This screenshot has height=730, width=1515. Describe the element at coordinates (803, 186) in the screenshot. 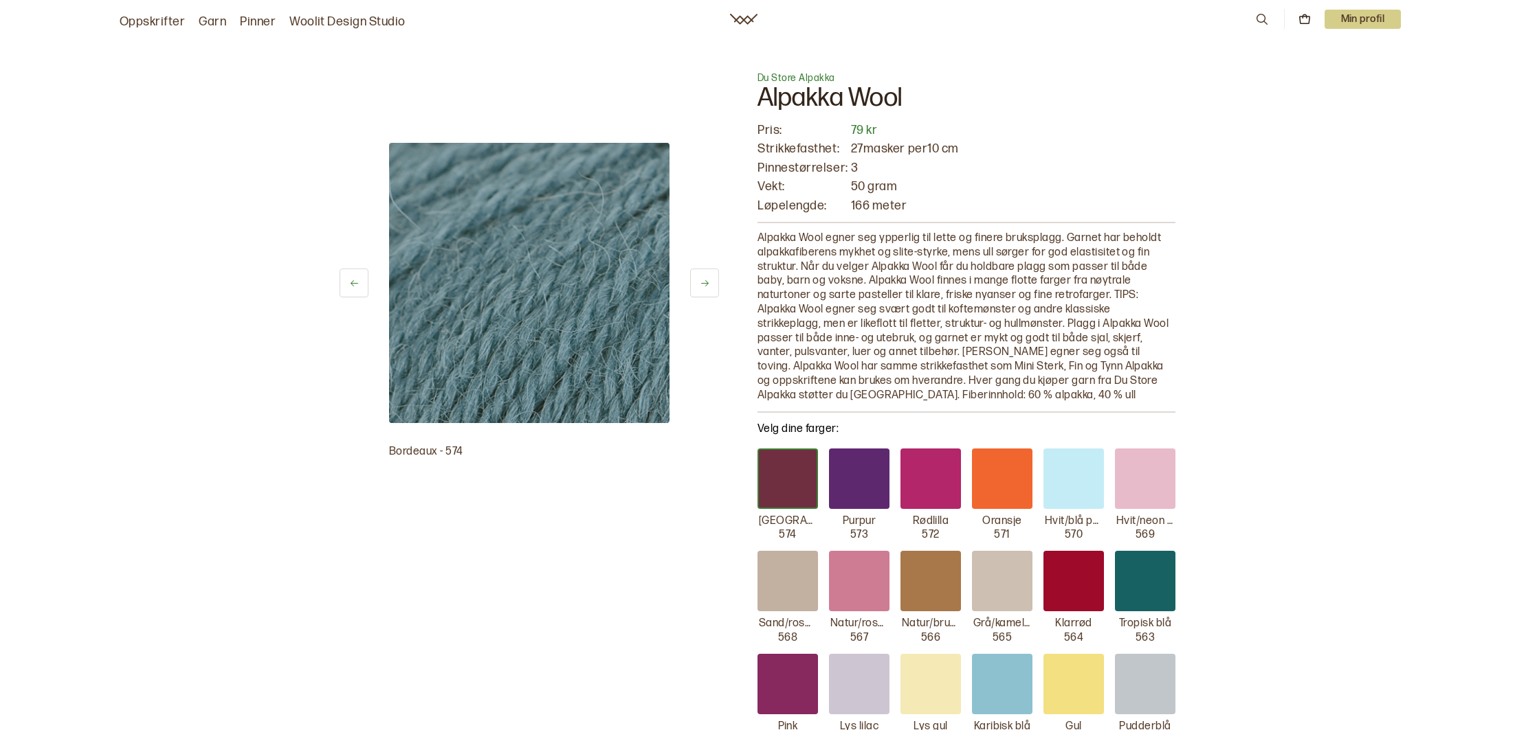

I see `p: Vekt:` at that location.